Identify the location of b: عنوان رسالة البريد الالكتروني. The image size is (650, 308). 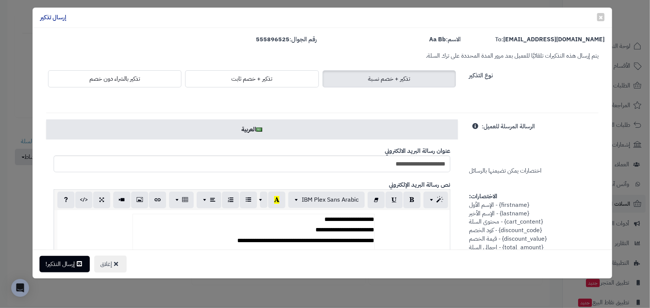
(417, 151).